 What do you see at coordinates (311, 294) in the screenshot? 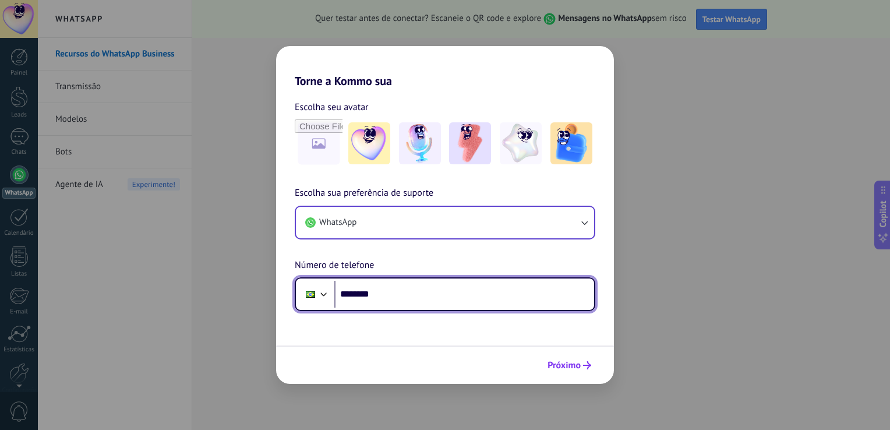
I see `div: Brazil: + 55` at bounding box center [311, 294].